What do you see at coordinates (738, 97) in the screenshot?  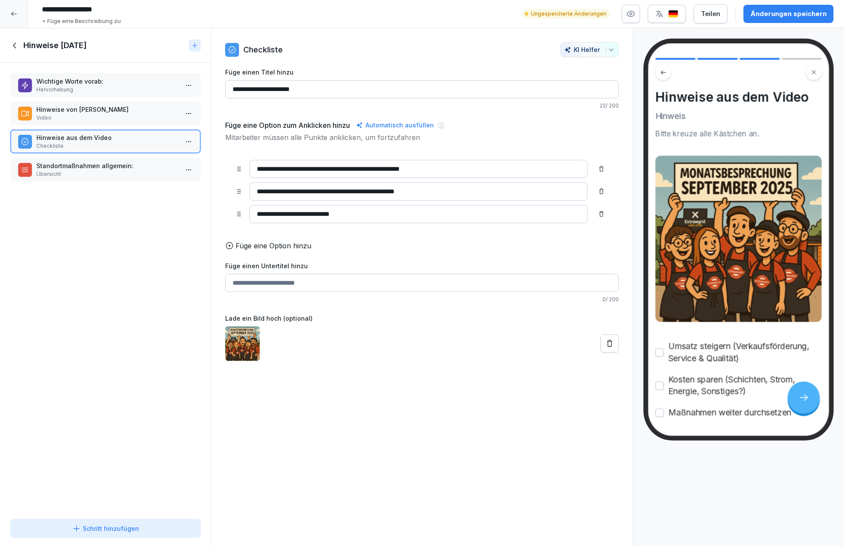 I see `h4: Hinweise aus dem Video` at bounding box center [738, 97].